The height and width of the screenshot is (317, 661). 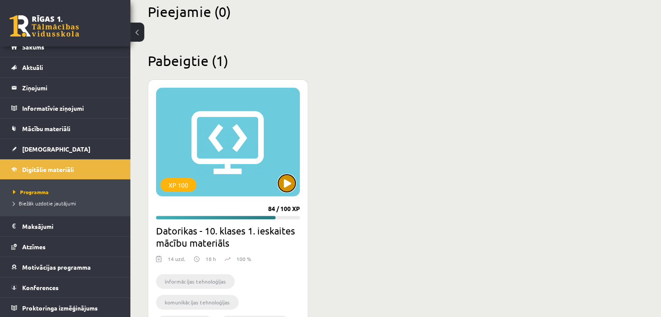 I want to click on span: Atzīmes, so click(x=34, y=247).